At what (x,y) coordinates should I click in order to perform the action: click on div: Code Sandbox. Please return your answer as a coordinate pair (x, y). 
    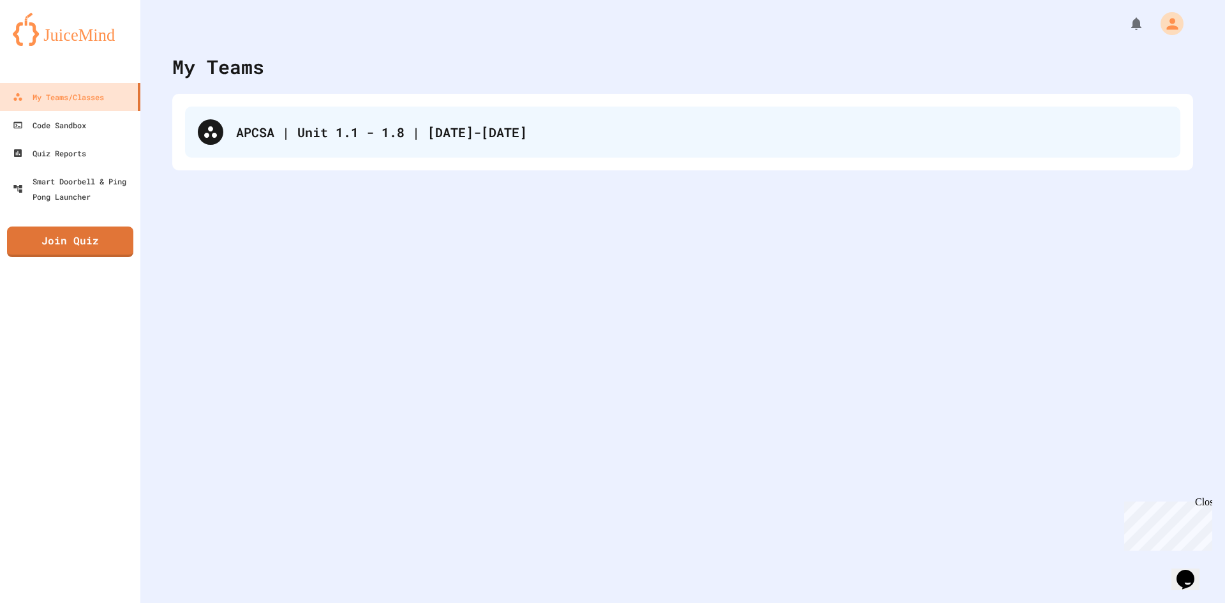
    Looking at the image, I should click on (49, 125).